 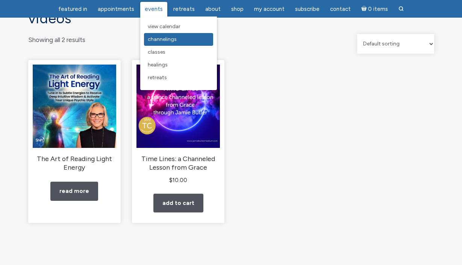 I want to click on a: Healings, so click(x=179, y=65).